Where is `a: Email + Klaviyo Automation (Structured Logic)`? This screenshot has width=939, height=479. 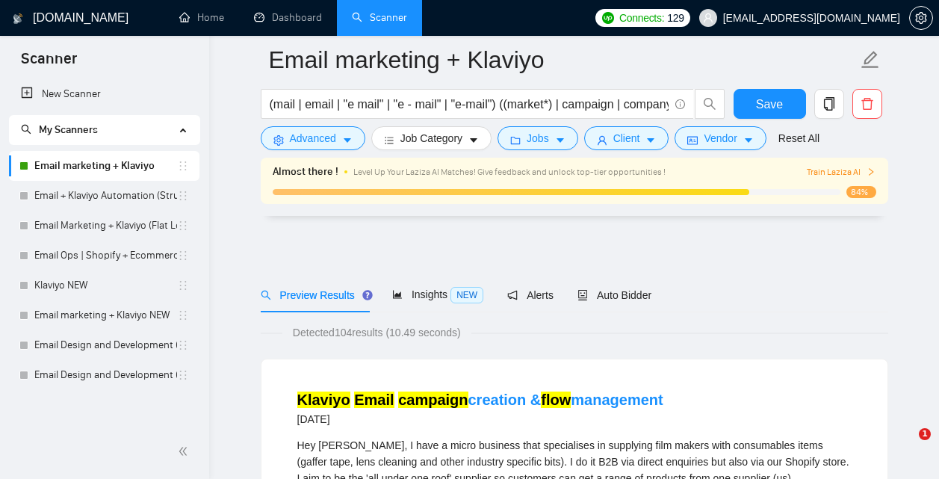 a: Email + Klaviyo Automation (Structured Logic) is located at coordinates (105, 196).